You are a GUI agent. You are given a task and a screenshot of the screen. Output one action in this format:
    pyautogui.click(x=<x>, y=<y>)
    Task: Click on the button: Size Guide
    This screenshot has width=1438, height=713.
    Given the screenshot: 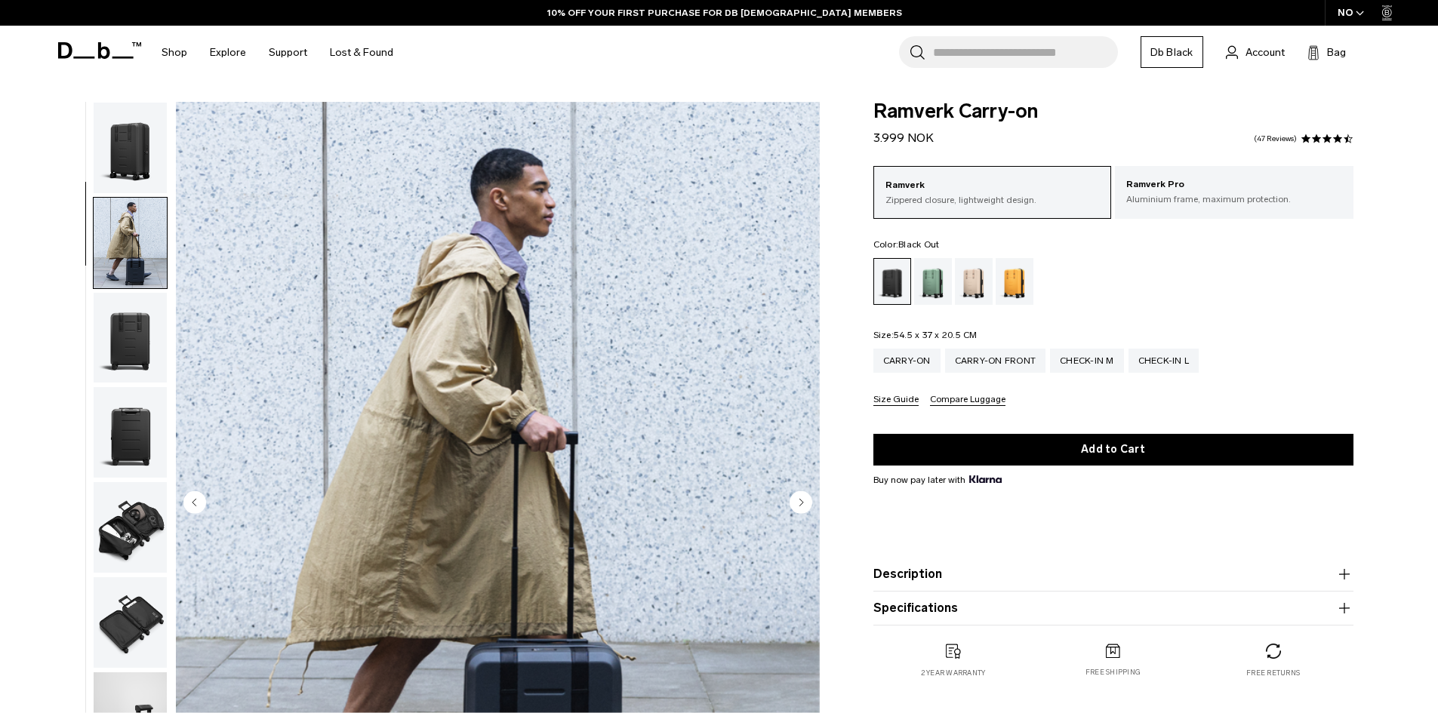 What is the action you would take?
    pyautogui.click(x=896, y=400)
    